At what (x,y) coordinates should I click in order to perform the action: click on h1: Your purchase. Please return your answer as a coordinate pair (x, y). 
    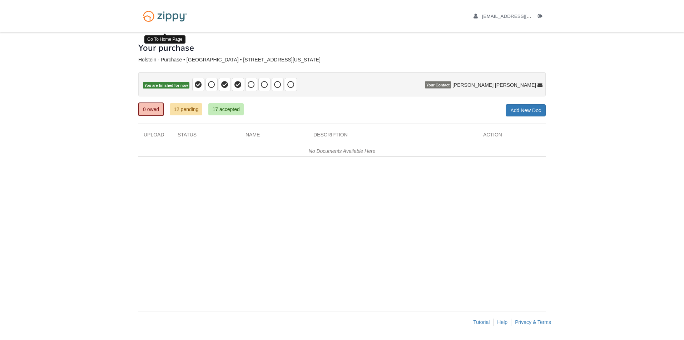
    Looking at the image, I should click on (166, 48).